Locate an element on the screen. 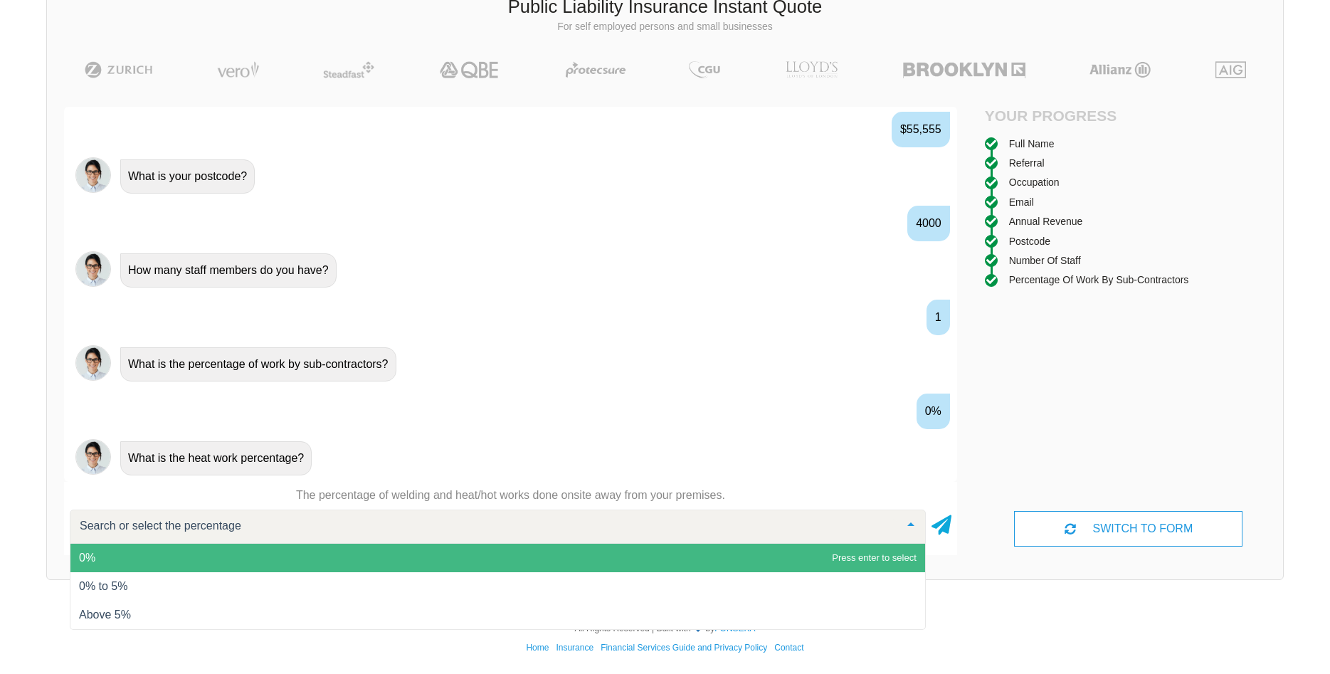 Image resolution: width=1330 pixels, height=674 pixels. div: 0% is located at coordinates (933, 411).